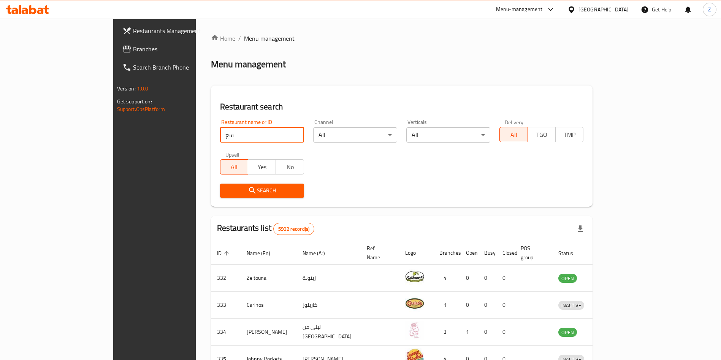  I want to click on span: 5902 record(s), so click(294, 229).